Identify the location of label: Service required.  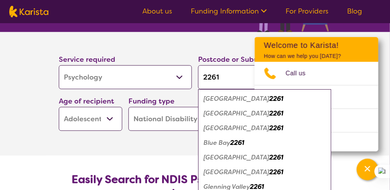
(87, 60).